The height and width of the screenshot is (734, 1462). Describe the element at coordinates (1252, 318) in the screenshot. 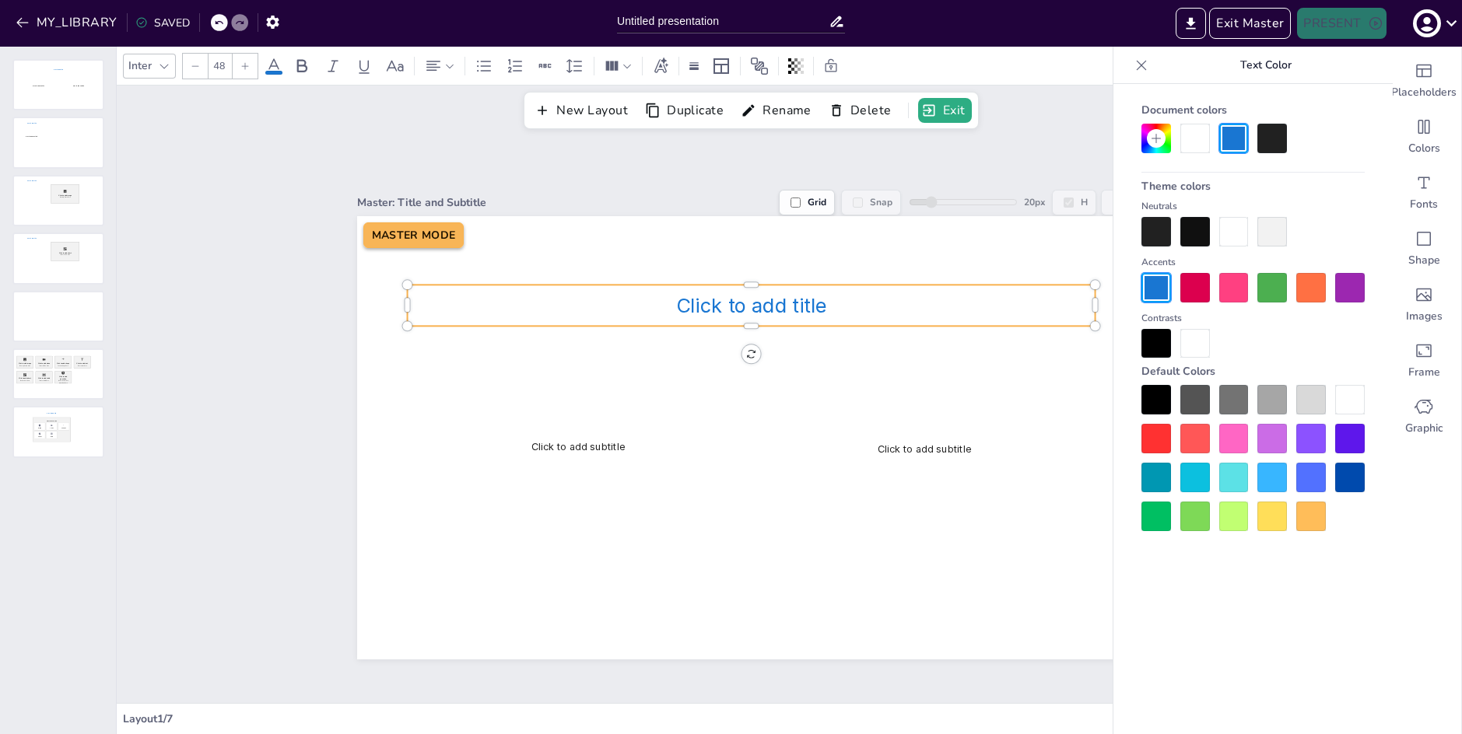

I see `div: Contrasts` at that location.